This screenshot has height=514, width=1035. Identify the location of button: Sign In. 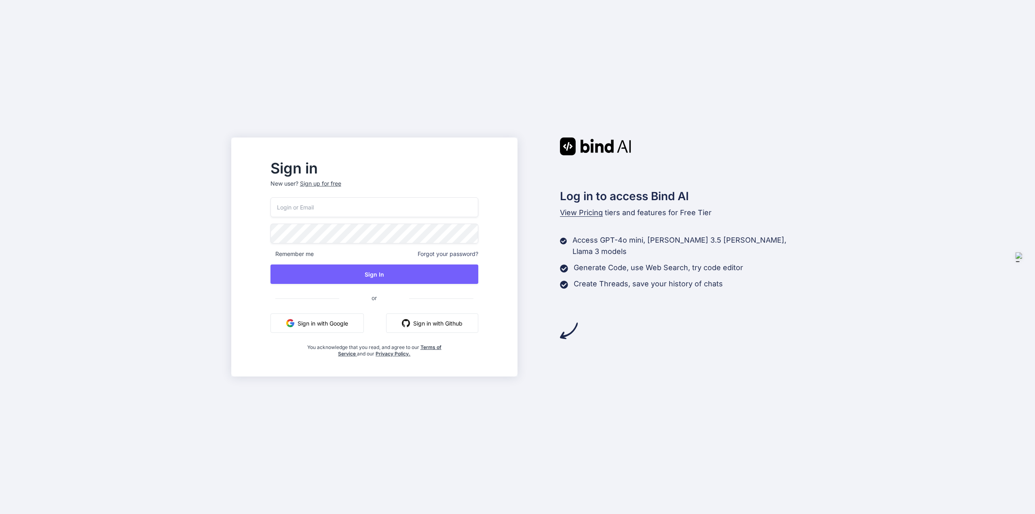
(374, 274).